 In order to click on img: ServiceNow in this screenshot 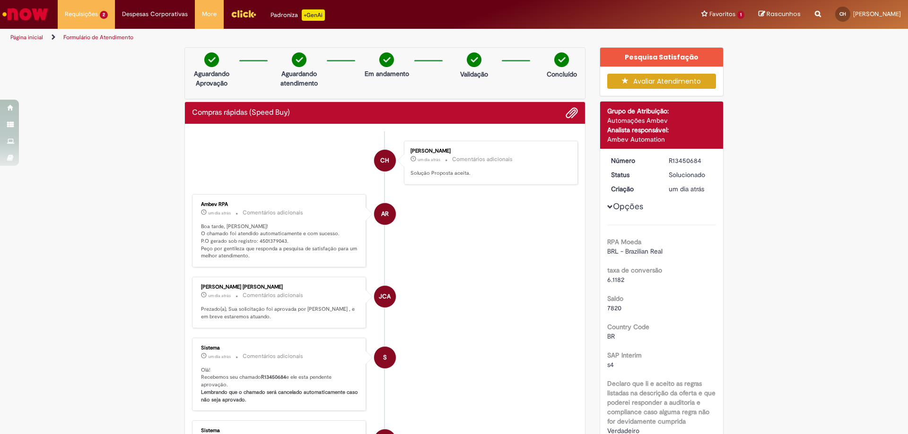, I will do `click(25, 14)`.